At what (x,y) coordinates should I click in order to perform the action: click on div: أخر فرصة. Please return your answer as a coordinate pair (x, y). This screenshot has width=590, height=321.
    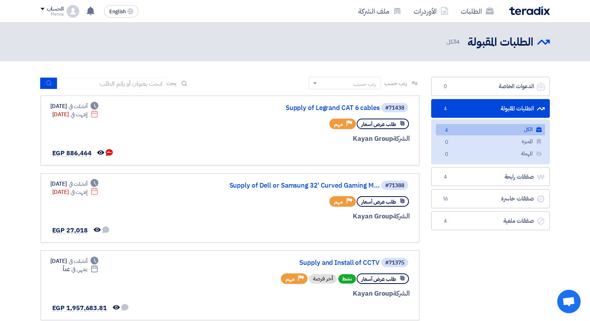
    Looking at the image, I should click on (323, 279).